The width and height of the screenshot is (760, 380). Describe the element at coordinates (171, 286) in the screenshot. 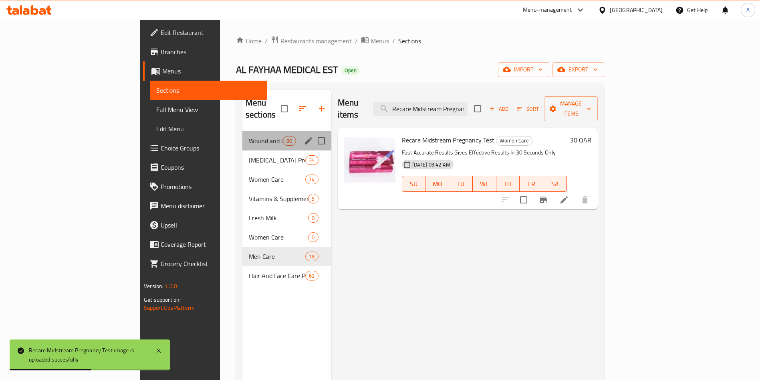

I see `span: 1.0.0` at that location.